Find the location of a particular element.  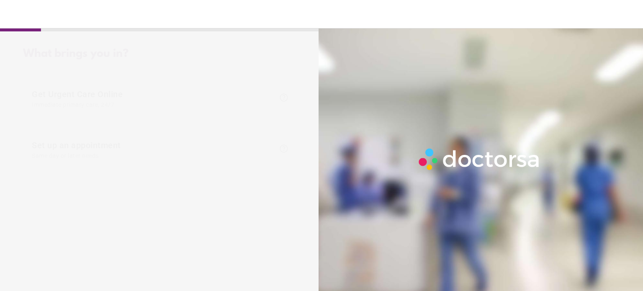

img: Logo-Doctorsa-trans-White-partial-flat.png is located at coordinates (479, 159).